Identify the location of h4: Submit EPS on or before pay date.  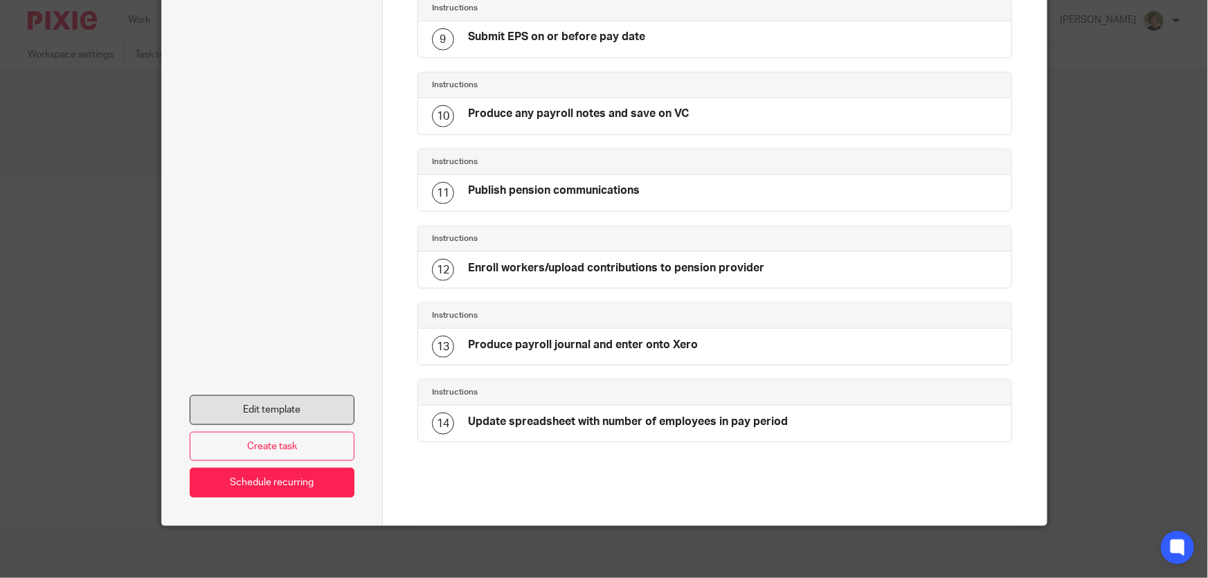
(556, 37).